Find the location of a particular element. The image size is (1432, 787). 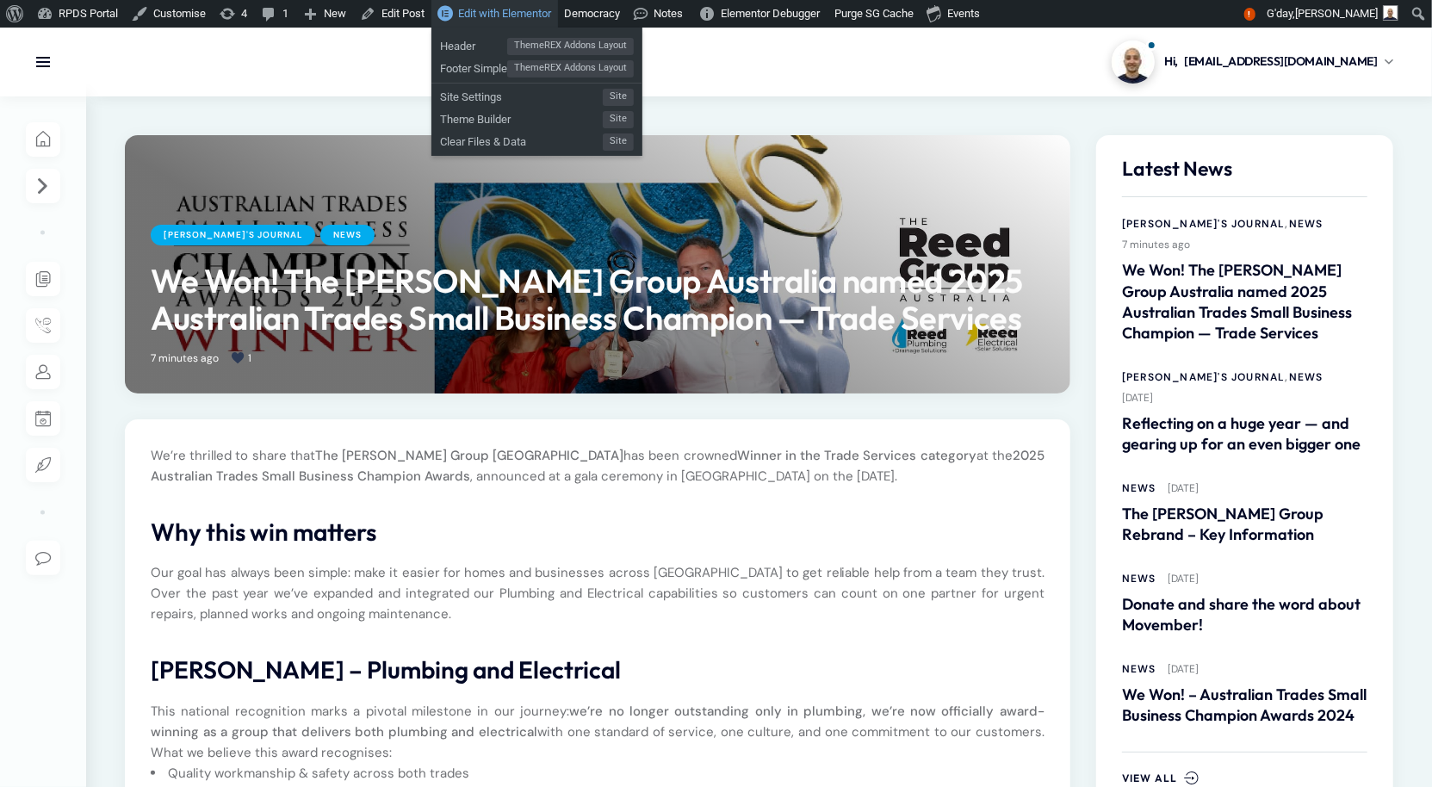

a: Reflecting on a huge year — and gearing up for an even bigger one is located at coordinates (1244, 434).